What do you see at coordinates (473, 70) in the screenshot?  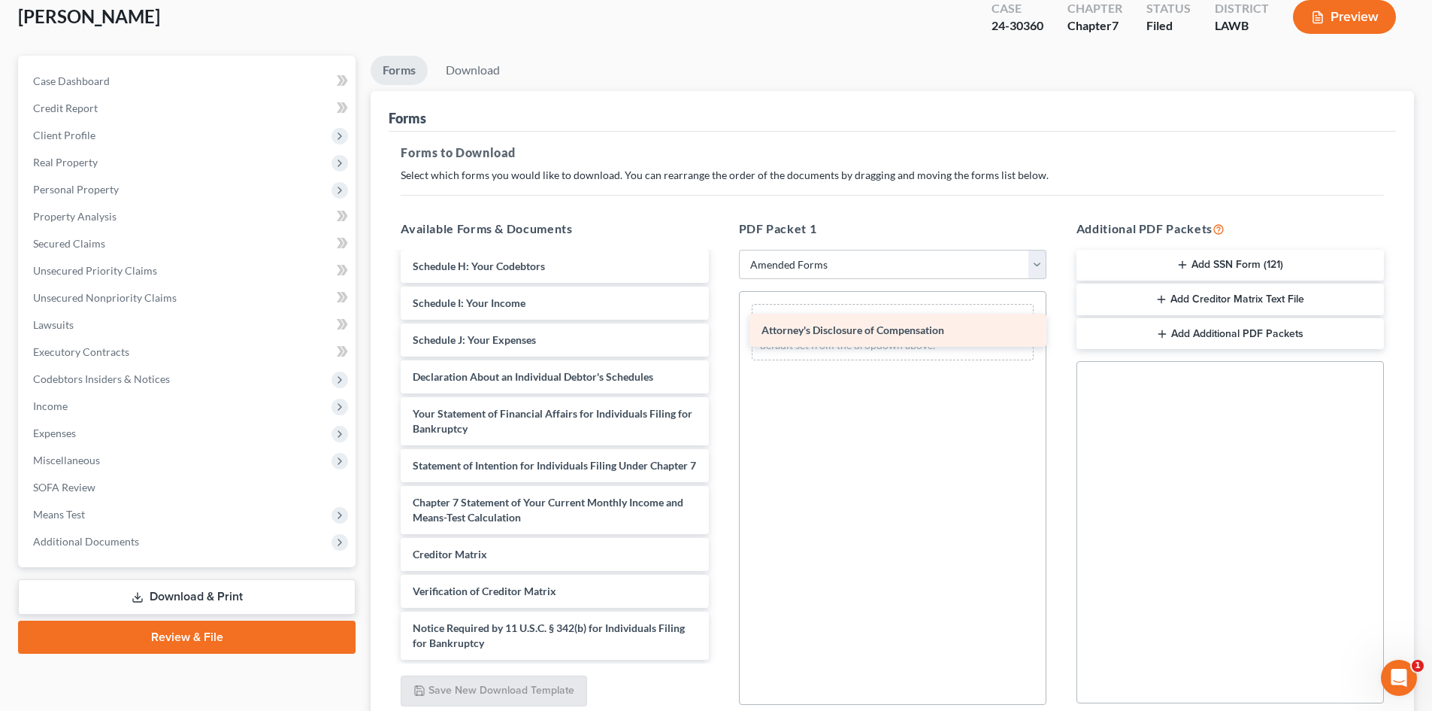 I see `a: Download` at bounding box center [473, 70].